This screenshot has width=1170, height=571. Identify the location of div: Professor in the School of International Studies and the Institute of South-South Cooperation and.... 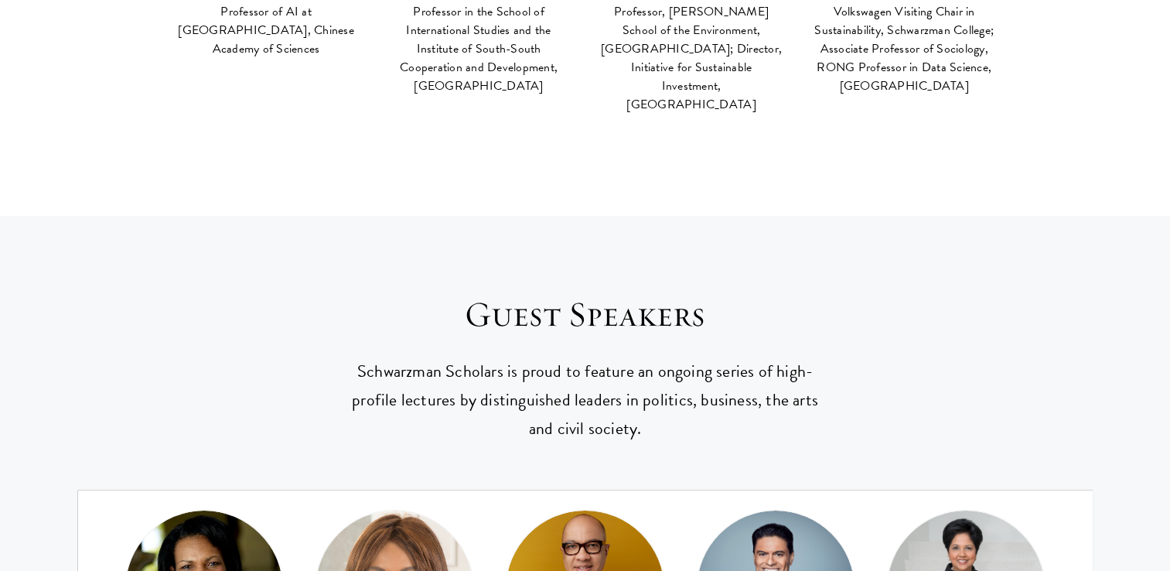
(479, 49).